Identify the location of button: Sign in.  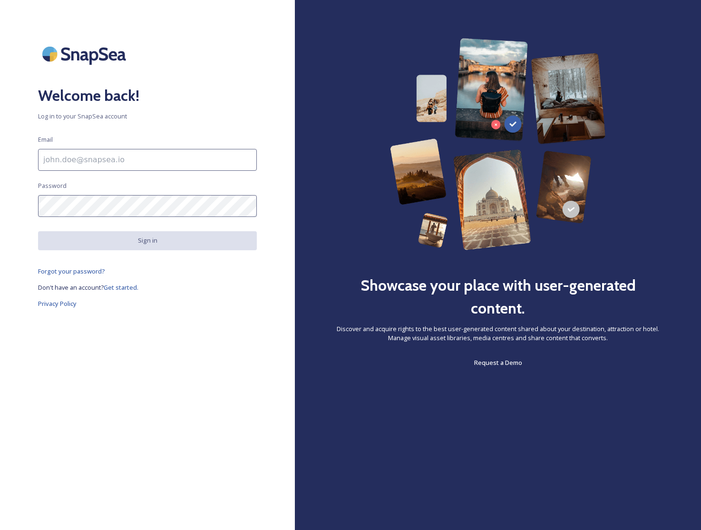
(147, 240).